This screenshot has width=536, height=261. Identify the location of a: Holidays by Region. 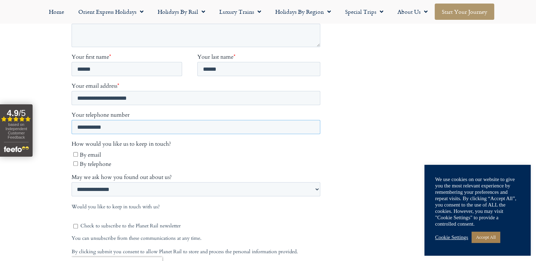
(303, 12).